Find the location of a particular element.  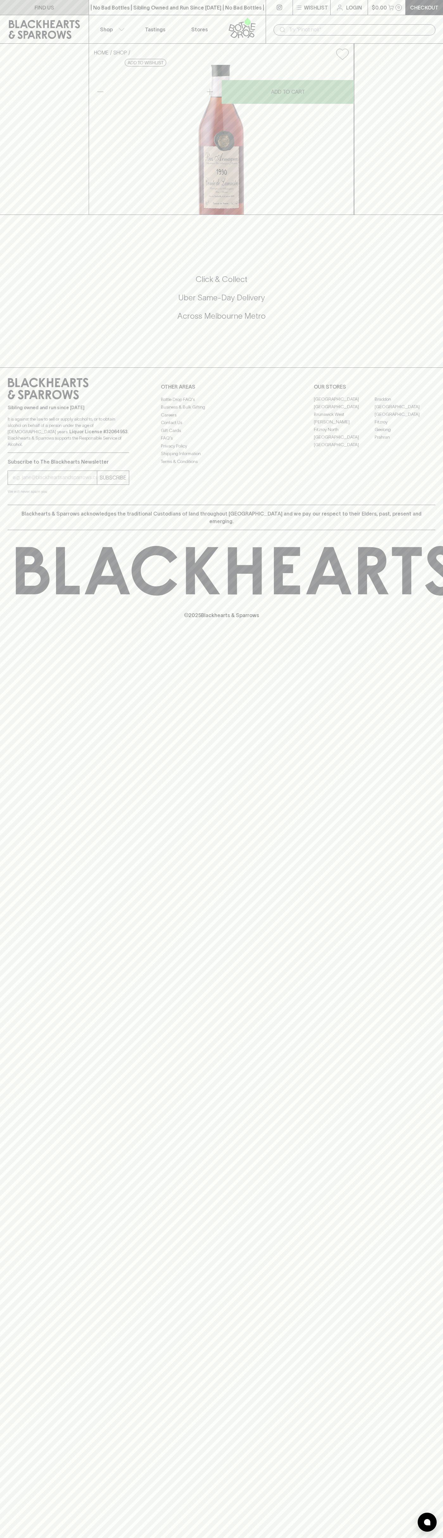

a: Prahran is located at coordinates (405, 437).